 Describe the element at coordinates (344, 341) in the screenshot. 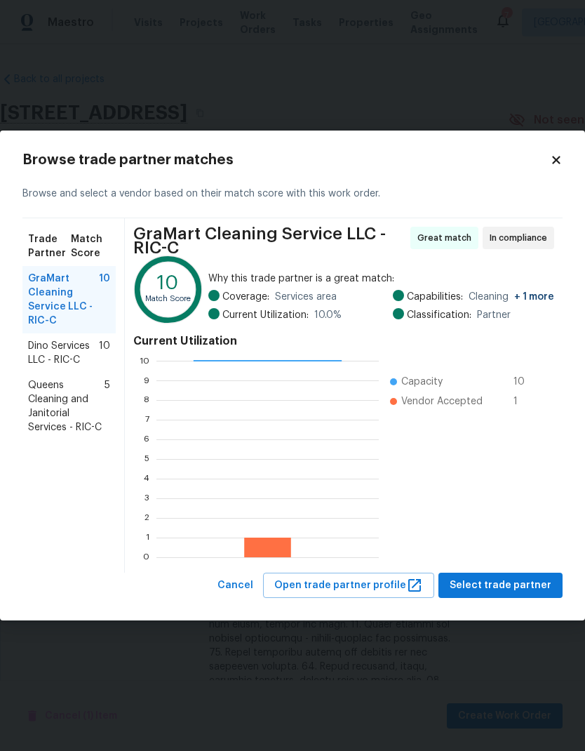

I see `h4: Current Utilization` at that location.